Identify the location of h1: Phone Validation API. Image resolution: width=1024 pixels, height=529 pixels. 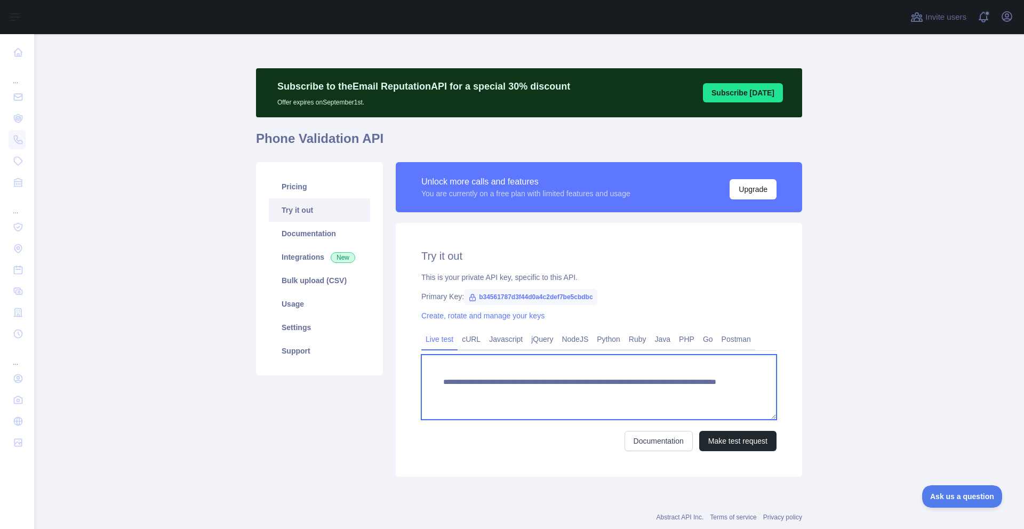
(529, 143).